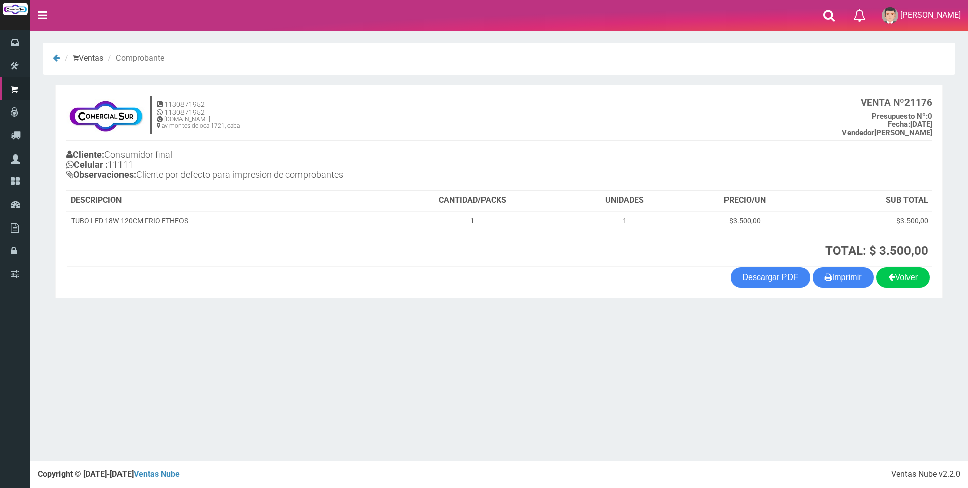 This screenshot has height=488, width=968. Describe the element at coordinates (902, 116) in the screenshot. I see `b: 0` at that location.